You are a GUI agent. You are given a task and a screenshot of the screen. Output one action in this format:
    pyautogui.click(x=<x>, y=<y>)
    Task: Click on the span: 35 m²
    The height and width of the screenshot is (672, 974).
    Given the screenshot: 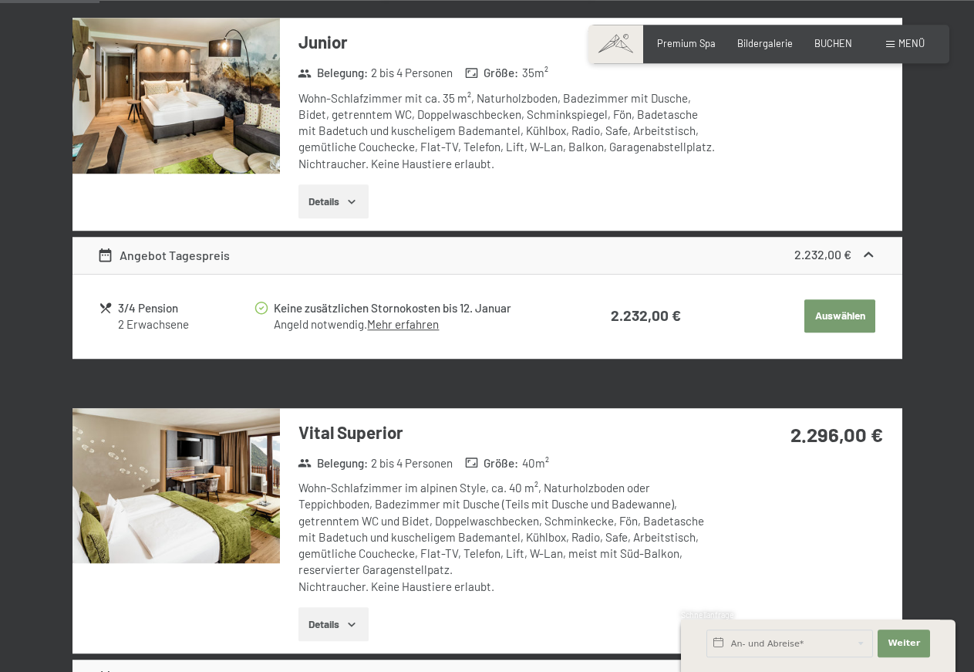 What is the action you would take?
    pyautogui.click(x=535, y=72)
    